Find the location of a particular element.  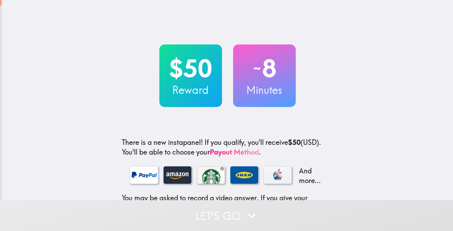

h2: 8 is located at coordinates (264, 68).